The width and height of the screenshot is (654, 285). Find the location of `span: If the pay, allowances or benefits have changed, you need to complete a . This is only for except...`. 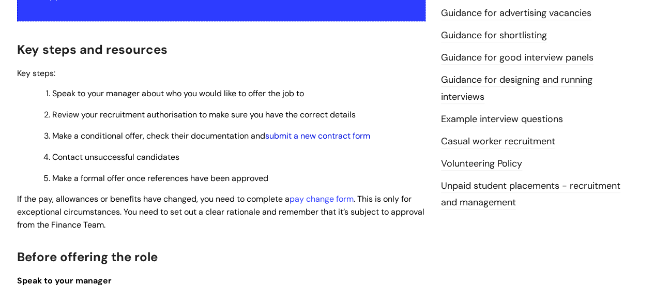

span: If the pay, allowances or benefits have changed, you need to complete a . This is only for except... is located at coordinates (221, 211).